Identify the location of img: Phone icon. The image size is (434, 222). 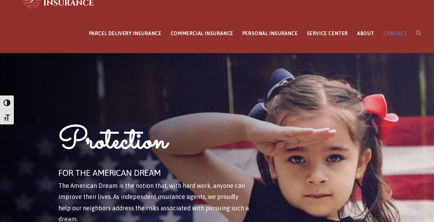
(21, 203).